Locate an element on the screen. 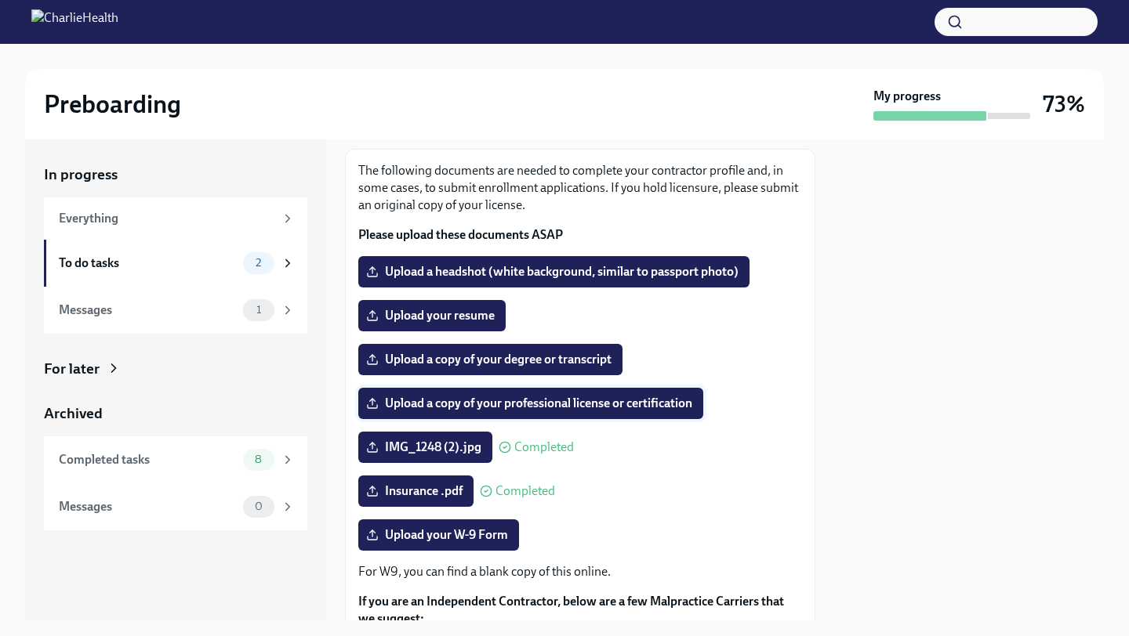 The image size is (1129, 636). strong: If you are an Independent Contractor, below are a few Malpractice Carriers that we suggest: is located at coordinates (571, 610).